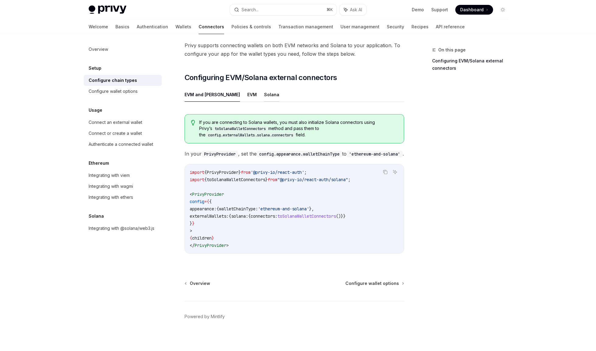 The image size is (596, 351). I want to click on div: Integrating with @solana/web3.js, so click(122, 228).